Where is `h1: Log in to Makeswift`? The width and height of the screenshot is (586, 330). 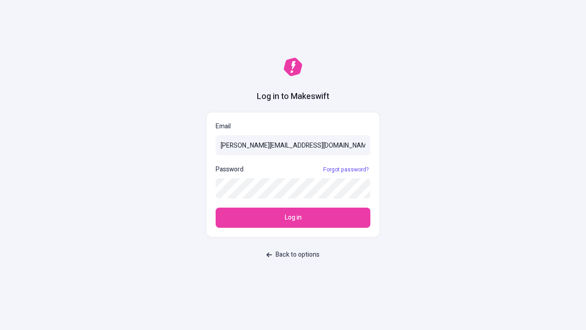 h1: Log in to Makeswift is located at coordinates (293, 97).